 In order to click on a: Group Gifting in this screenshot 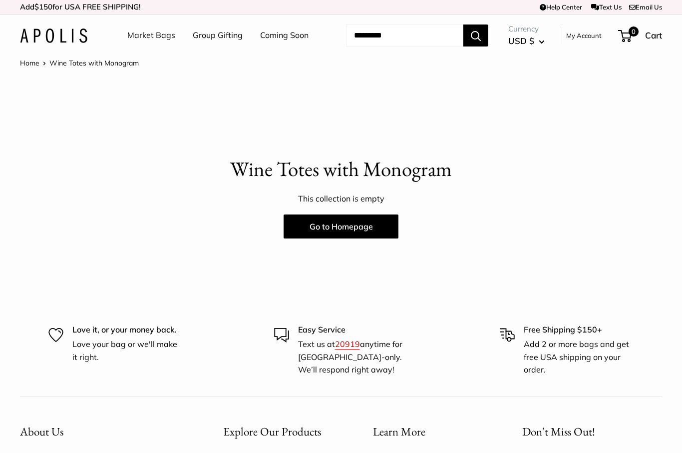, I will do `click(218, 35)`.